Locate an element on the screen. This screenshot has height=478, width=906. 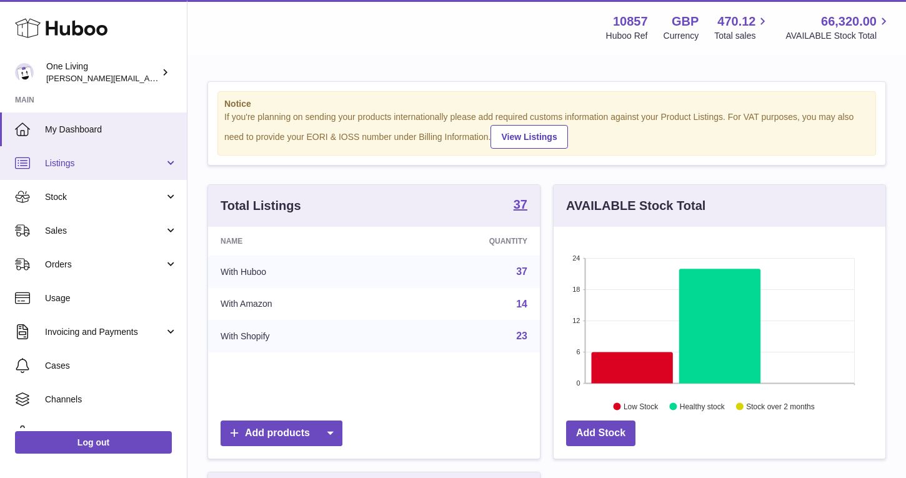
span: AVAILABLE Stock Total is located at coordinates (837, 36).